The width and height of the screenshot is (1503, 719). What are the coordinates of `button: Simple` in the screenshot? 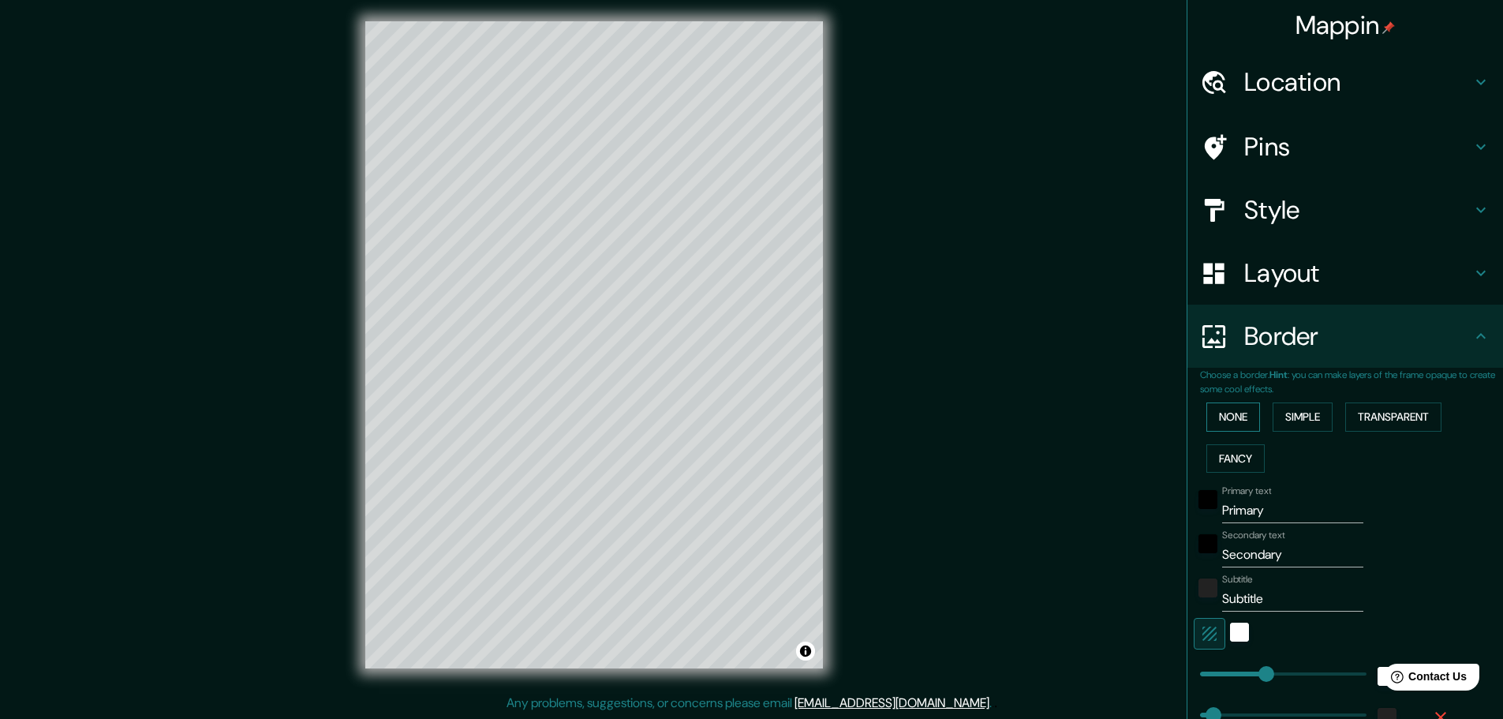 It's located at (1302, 416).